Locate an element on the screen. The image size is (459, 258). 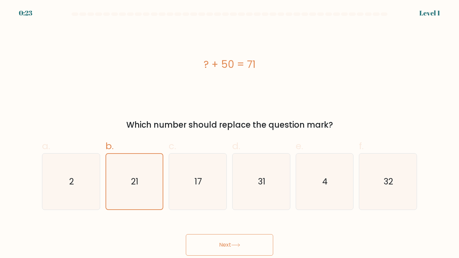
span: e. is located at coordinates (300, 146).